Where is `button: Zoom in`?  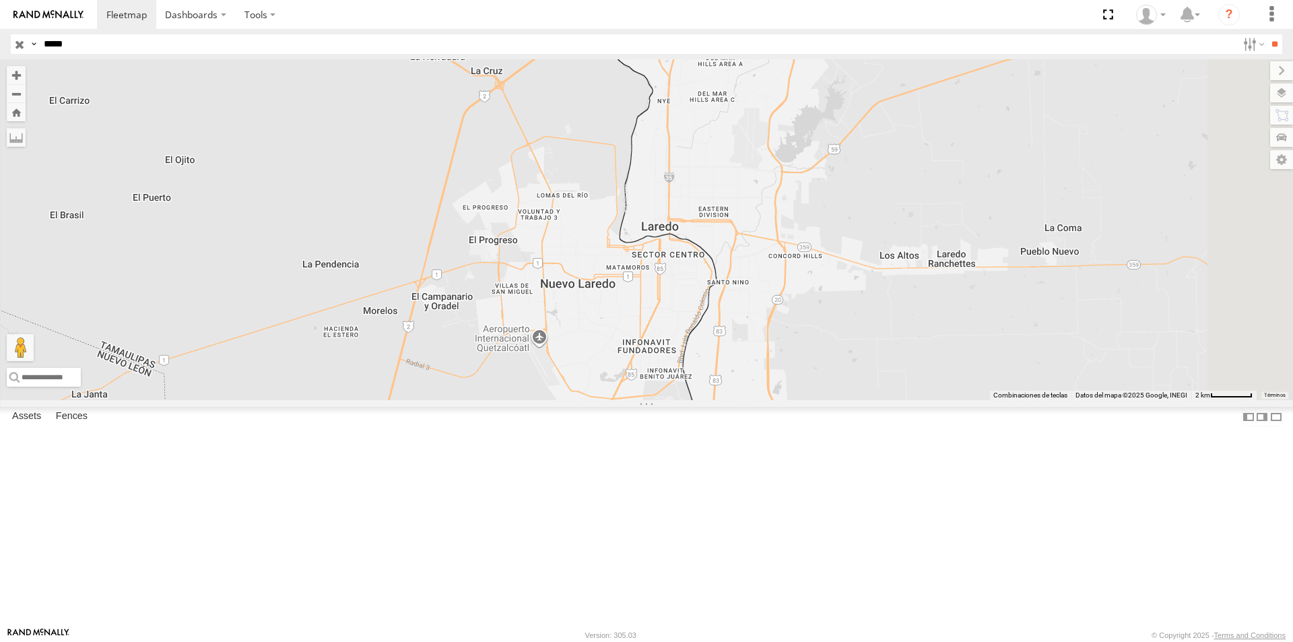 button: Zoom in is located at coordinates (16, 75).